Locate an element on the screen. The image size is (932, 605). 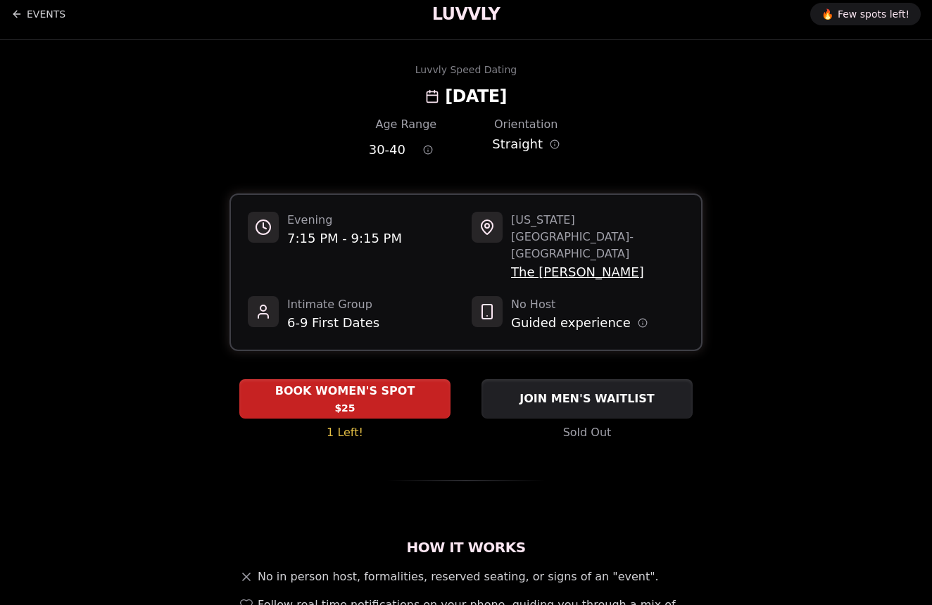
span: $25 is located at coordinates (344, 408).